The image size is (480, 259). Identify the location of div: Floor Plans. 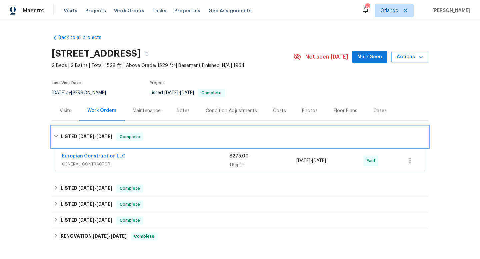
(345, 111).